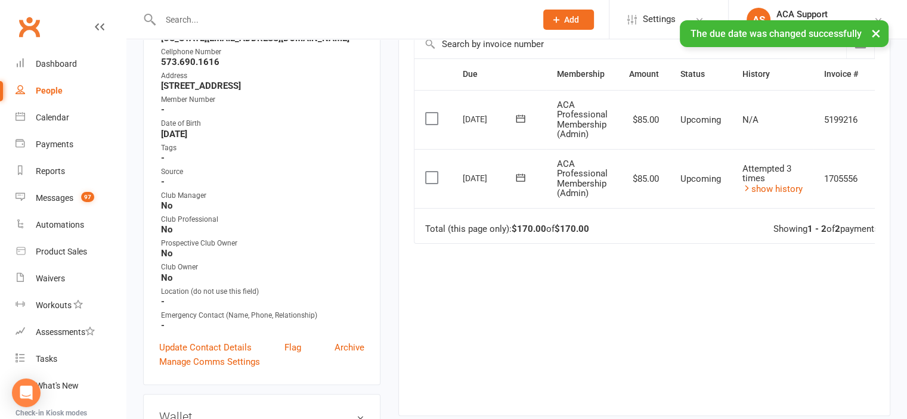 The height and width of the screenshot is (419, 907). Describe the element at coordinates (26, 393) in the screenshot. I see `div: Open Intercom Messenger` at that location.